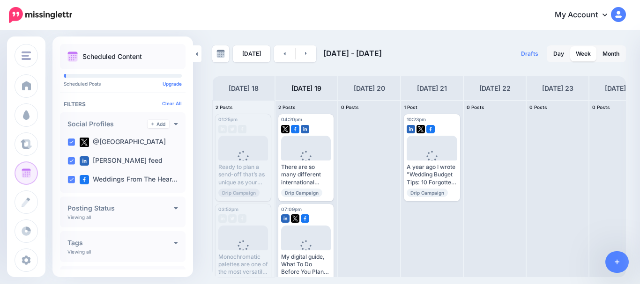 Image resolution: width=640 pixels, height=284 pixels. Describe the element at coordinates (291, 209) in the screenshot. I see `span: 07:09pm` at that location.